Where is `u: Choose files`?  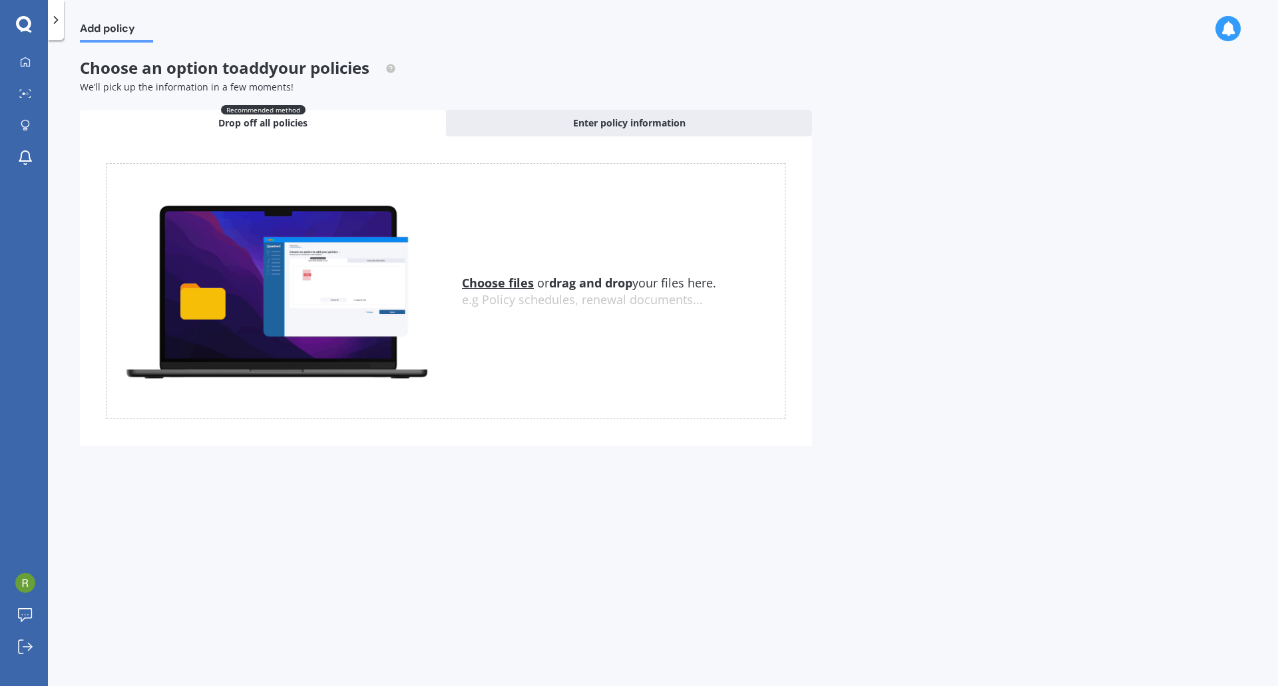 u: Choose files is located at coordinates (498, 283).